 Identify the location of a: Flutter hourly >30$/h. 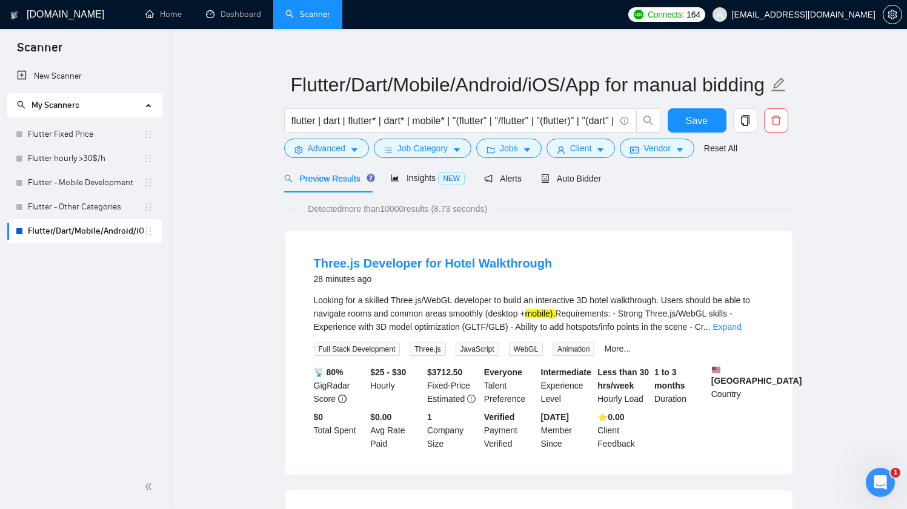
(85, 159).